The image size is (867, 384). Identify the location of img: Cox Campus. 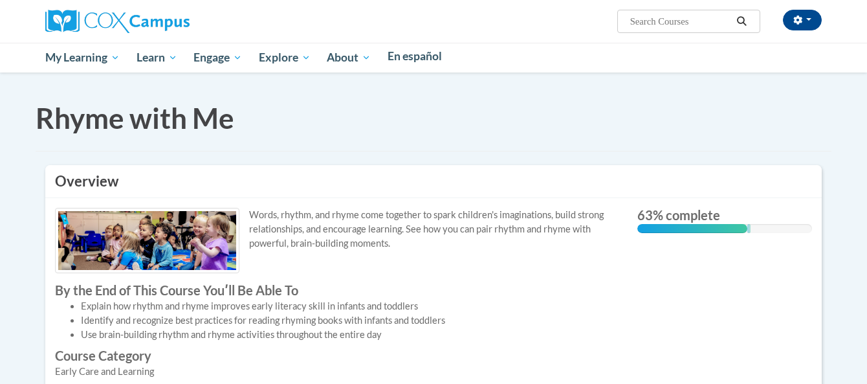
(117, 21).